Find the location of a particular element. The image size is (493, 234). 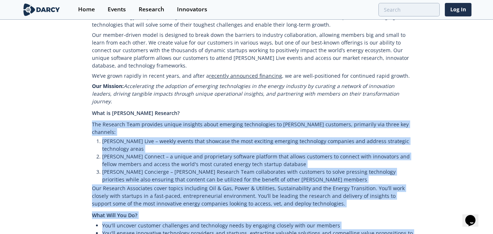

div: Innovators is located at coordinates (192, 9).